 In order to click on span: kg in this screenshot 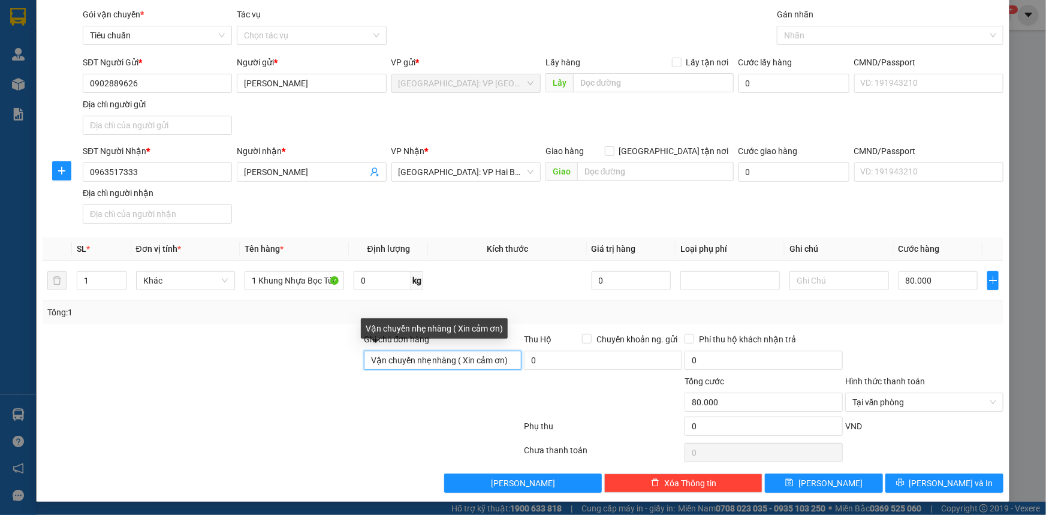, I will do `click(417, 280)`.